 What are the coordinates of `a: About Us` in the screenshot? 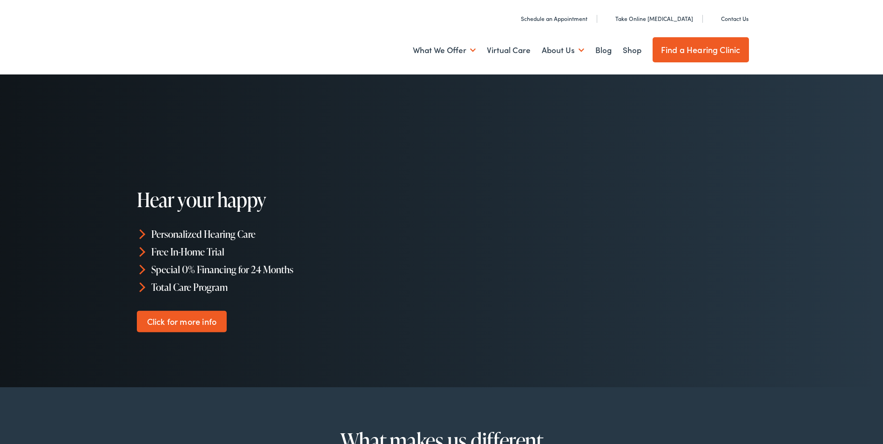 It's located at (563, 50).